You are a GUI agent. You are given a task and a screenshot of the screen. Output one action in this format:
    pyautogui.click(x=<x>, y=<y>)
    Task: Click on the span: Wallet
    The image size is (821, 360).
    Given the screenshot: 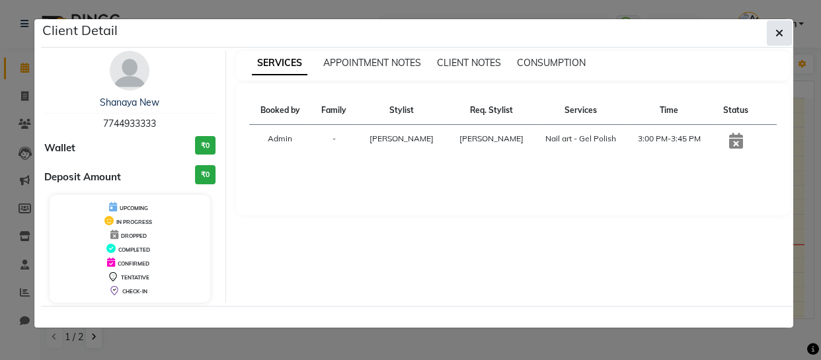 What is the action you would take?
    pyautogui.click(x=59, y=148)
    